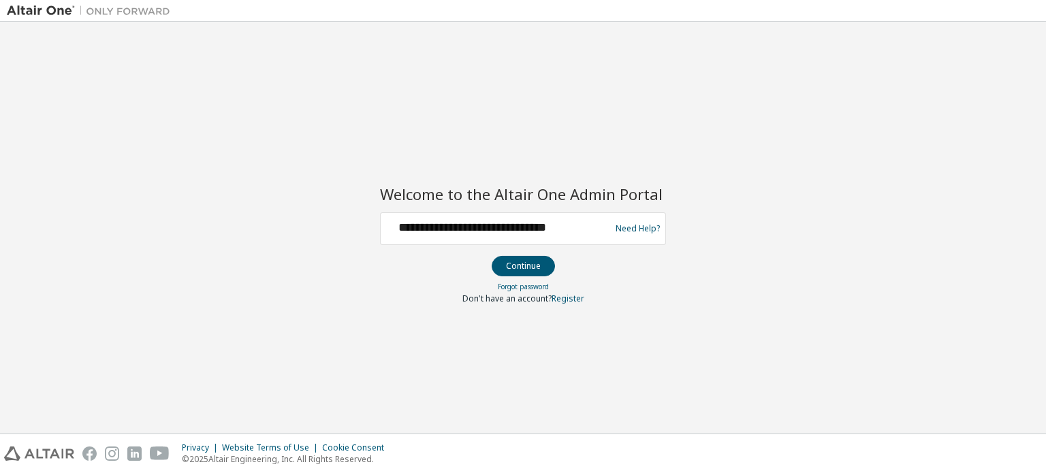  I want to click on div: Privacy, so click(202, 448).